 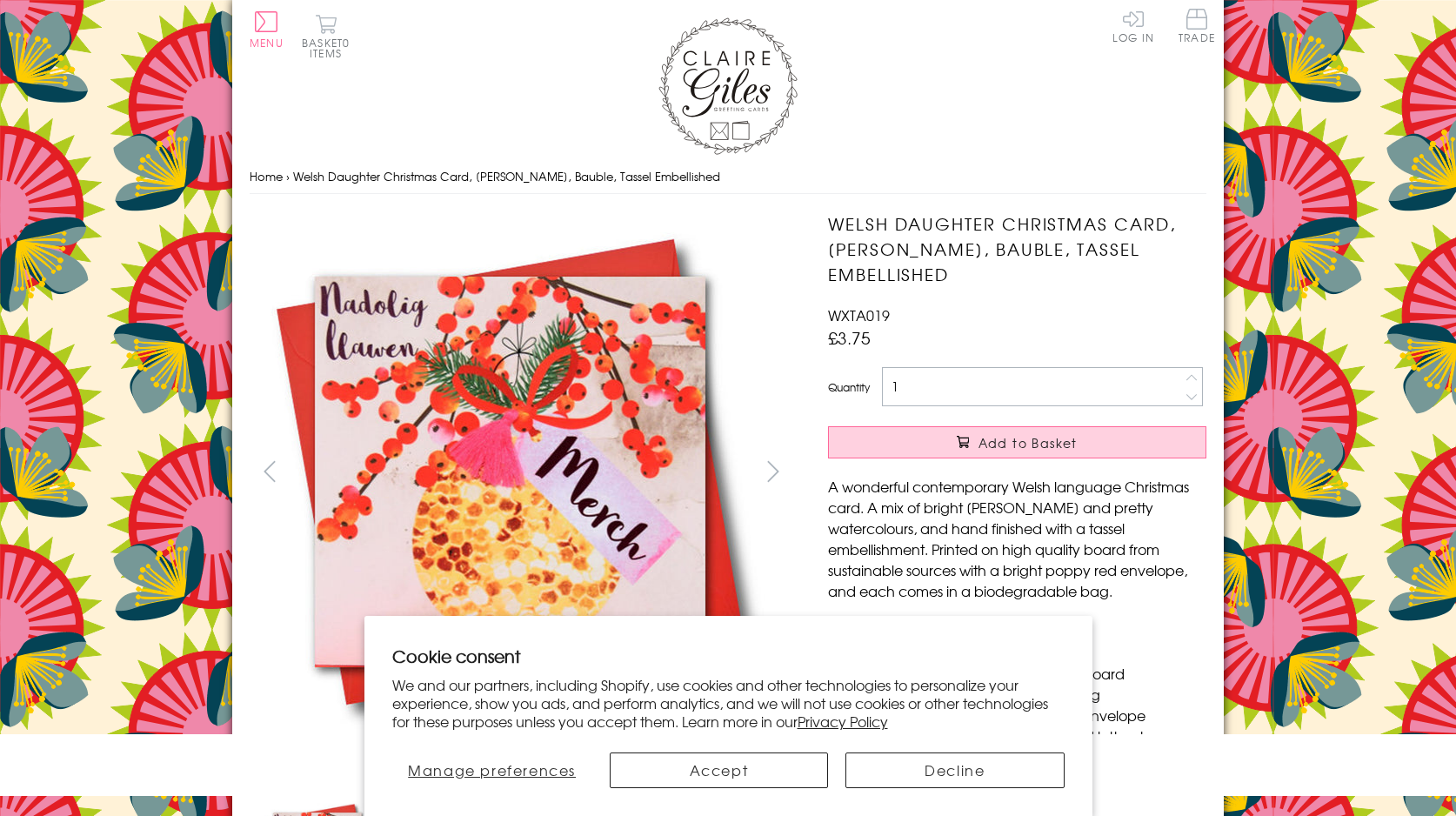 I want to click on button: Menu, so click(x=266, y=30).